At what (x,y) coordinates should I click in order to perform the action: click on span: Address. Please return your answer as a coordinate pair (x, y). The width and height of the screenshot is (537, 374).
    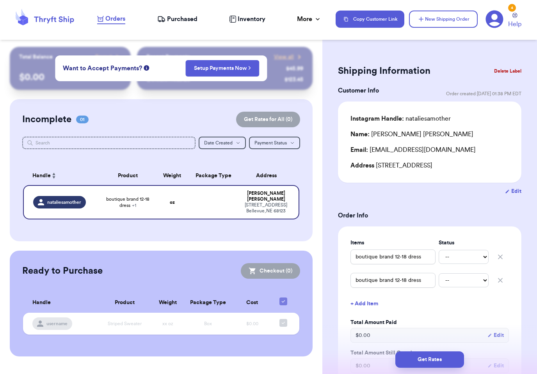
    Looking at the image, I should click on (362, 165).